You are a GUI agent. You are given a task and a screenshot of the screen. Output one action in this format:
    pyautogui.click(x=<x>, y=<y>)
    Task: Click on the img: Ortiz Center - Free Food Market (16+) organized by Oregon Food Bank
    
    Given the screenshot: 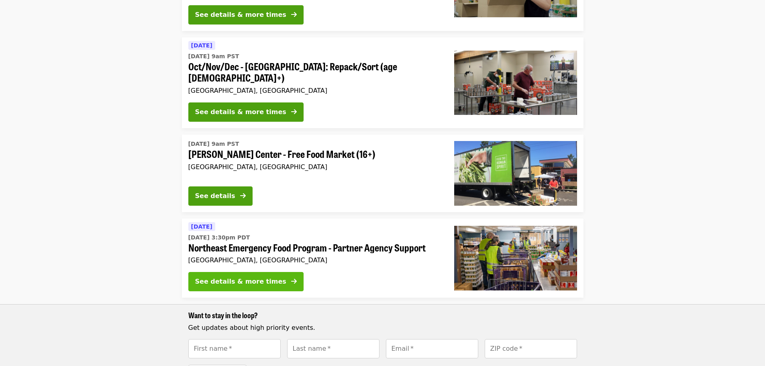 What is the action you would take?
    pyautogui.click(x=516, y=173)
    